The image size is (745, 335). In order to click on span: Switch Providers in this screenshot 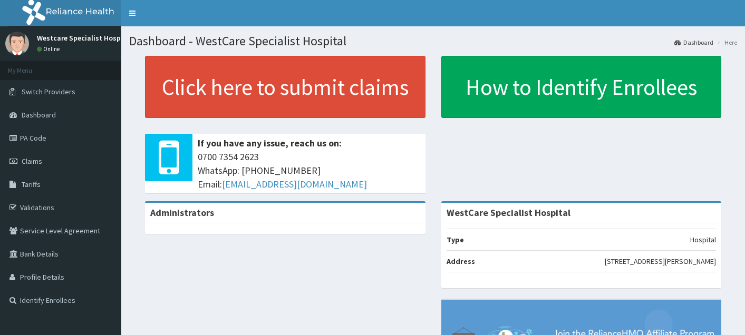, I will do `click(48, 92)`.